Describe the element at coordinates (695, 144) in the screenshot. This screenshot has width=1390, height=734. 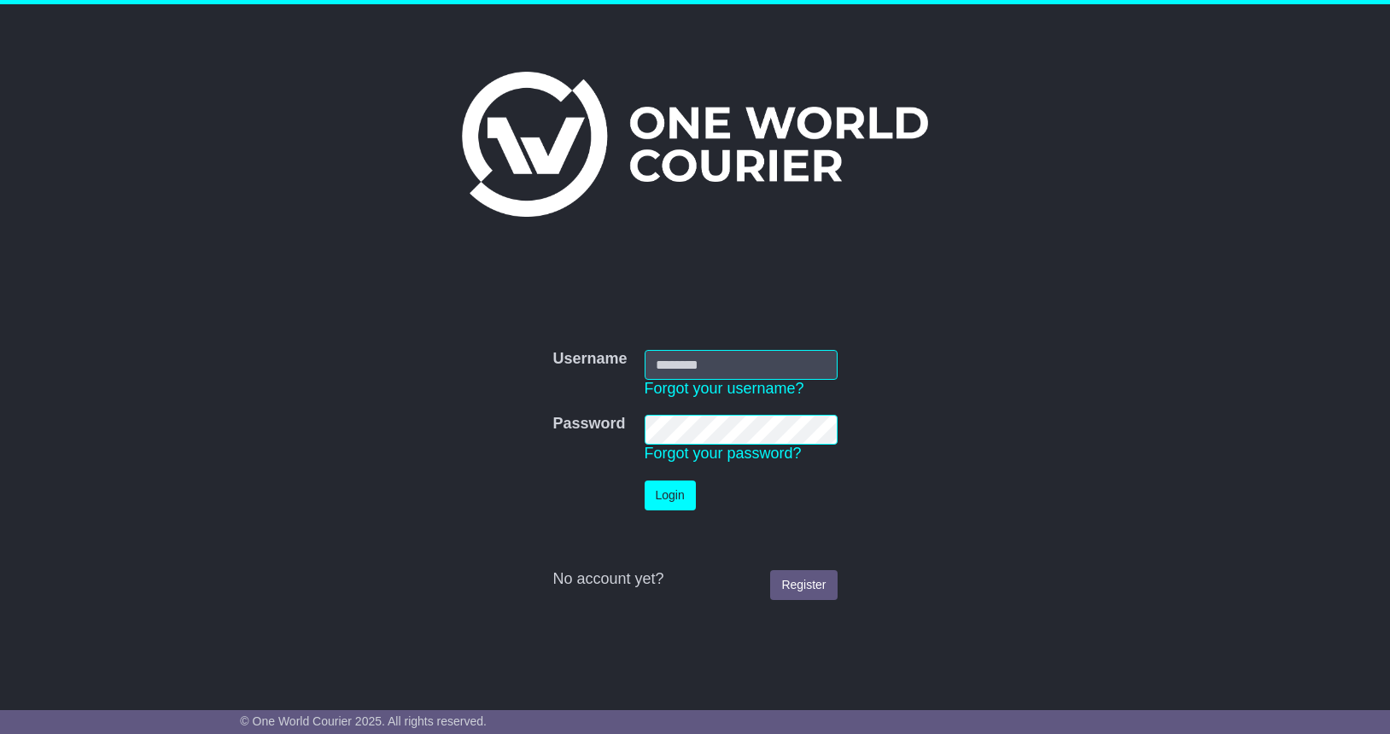
I see `img: One World` at that location.